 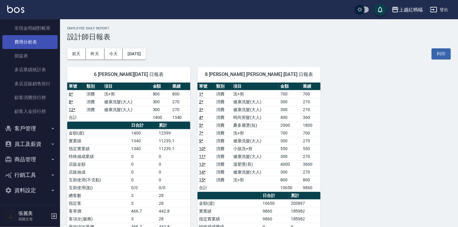 What do you see at coordinates (98, 180) in the screenshot?
I see `td: 互助使用(不含點)` at bounding box center [98, 180].